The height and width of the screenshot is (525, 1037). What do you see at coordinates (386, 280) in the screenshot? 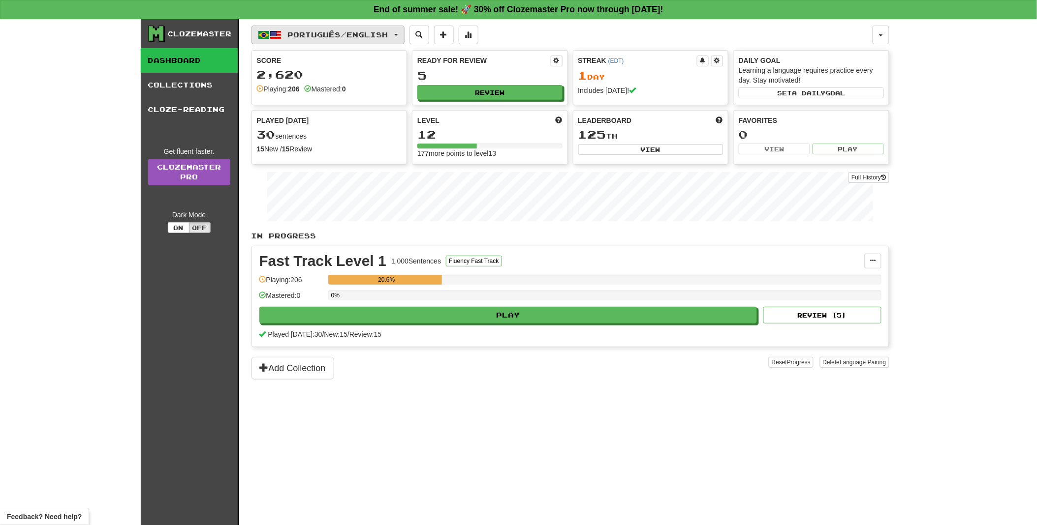
I see `div: 20.6%` at bounding box center [386, 280].